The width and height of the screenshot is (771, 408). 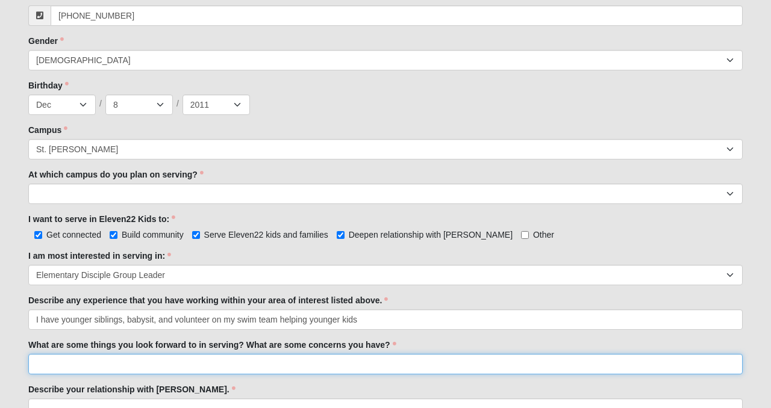 I want to click on span: Get connected, so click(x=73, y=235).